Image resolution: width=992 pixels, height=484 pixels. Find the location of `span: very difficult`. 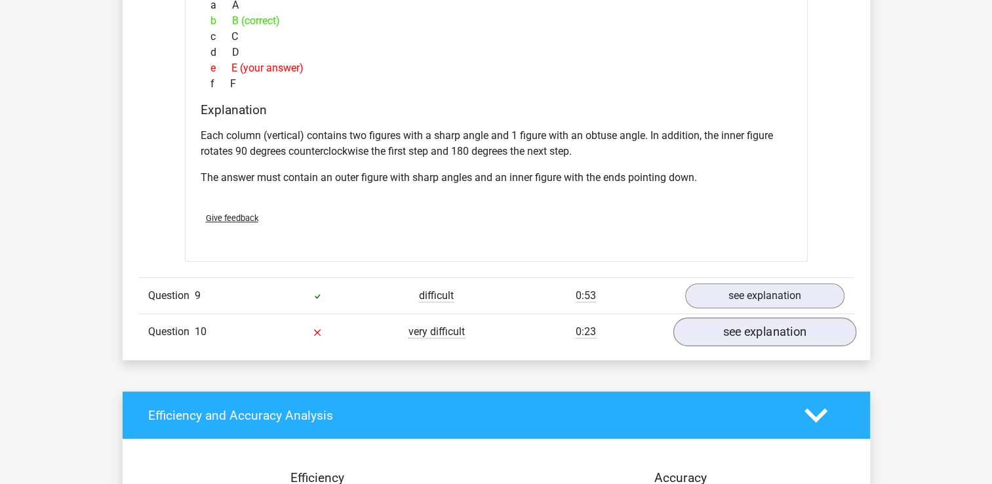

span: very difficult is located at coordinates (437, 332).